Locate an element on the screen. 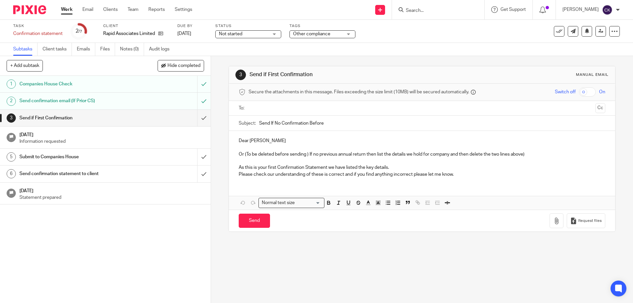  span: Switch off is located at coordinates (565, 92).